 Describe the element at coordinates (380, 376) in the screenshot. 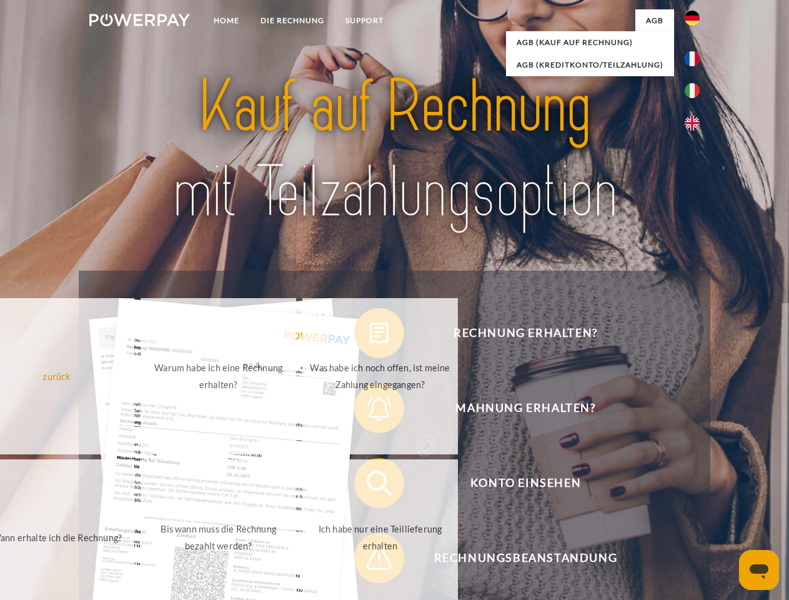

I see `div: Was habe ich noch offen, ist meine Zahlung eingegangen?` at that location.